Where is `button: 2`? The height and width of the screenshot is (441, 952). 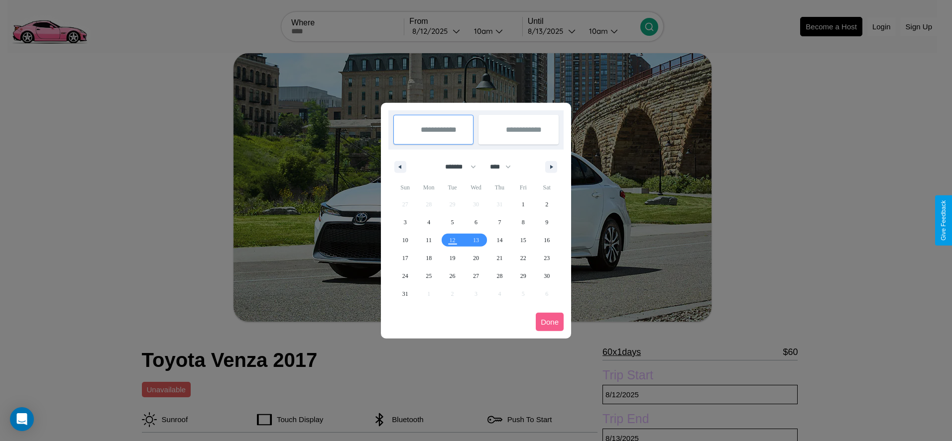
button: 2 is located at coordinates (546, 205).